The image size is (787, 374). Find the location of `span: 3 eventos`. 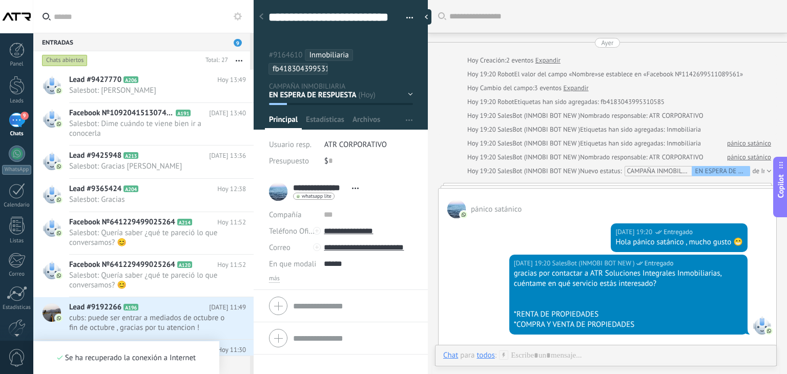

span: 3 eventos is located at coordinates (548, 88).